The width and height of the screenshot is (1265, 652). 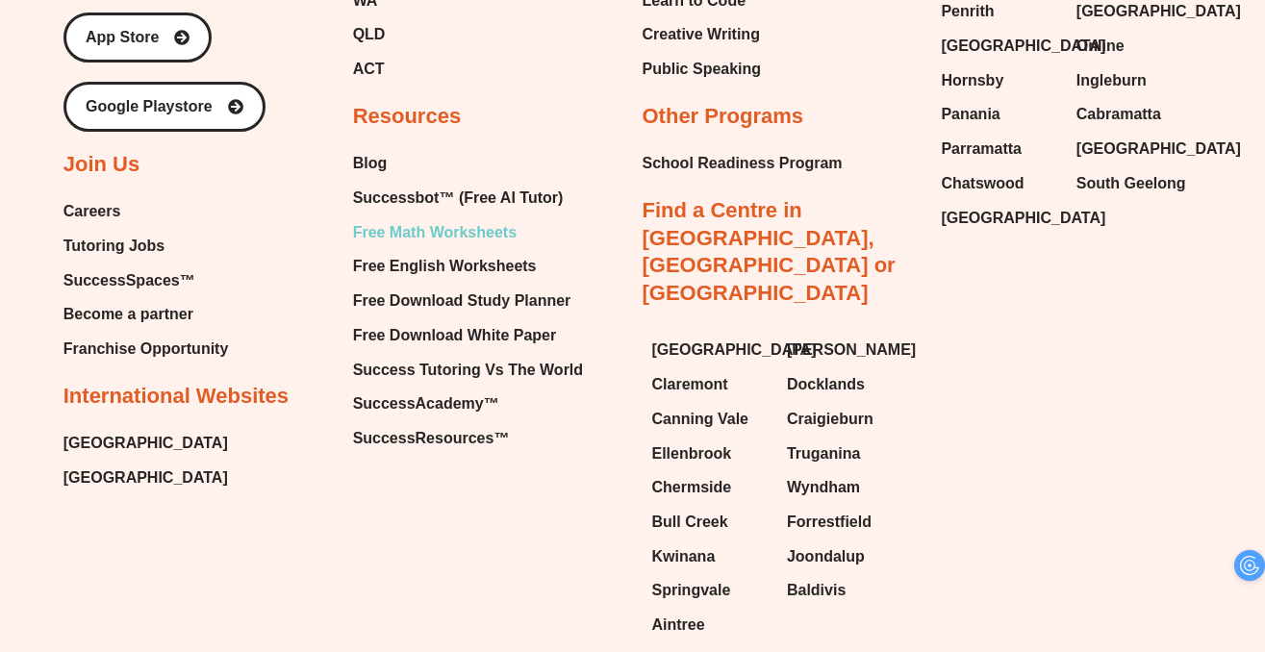 I want to click on span: App Store, so click(x=122, y=38).